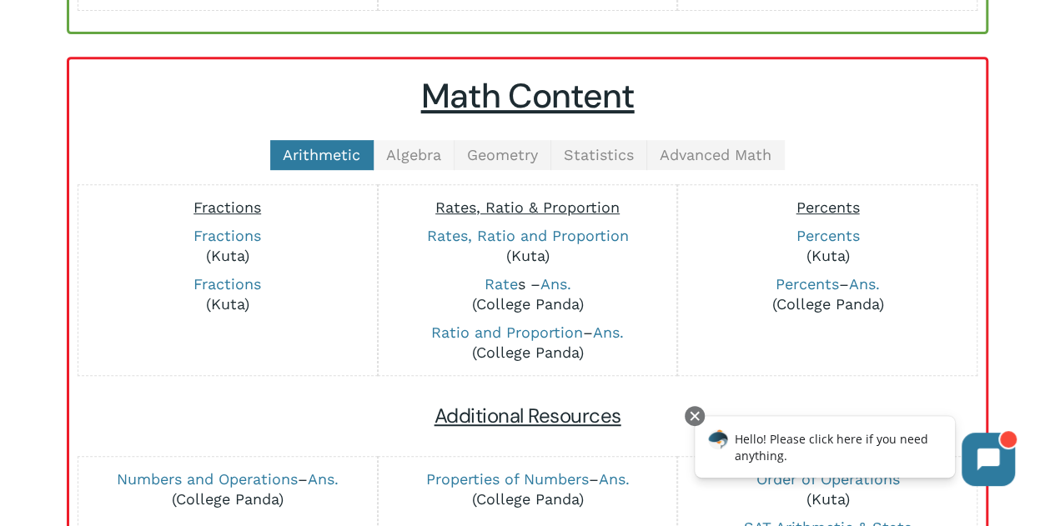 The height and width of the screenshot is (526, 1055). Describe the element at coordinates (527, 207) in the screenshot. I see `span: Rates, Ratio & Proportion` at that location.